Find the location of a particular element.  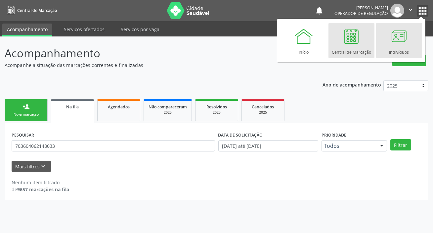

input: Nome, CNS is located at coordinates (113, 146).